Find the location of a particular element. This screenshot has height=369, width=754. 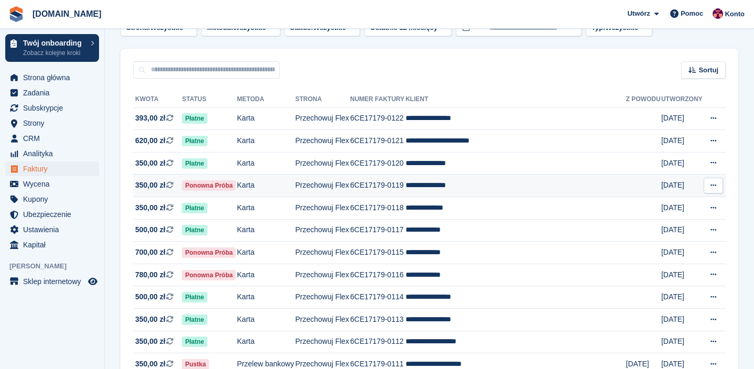

span: Pomoc is located at coordinates (692, 14).